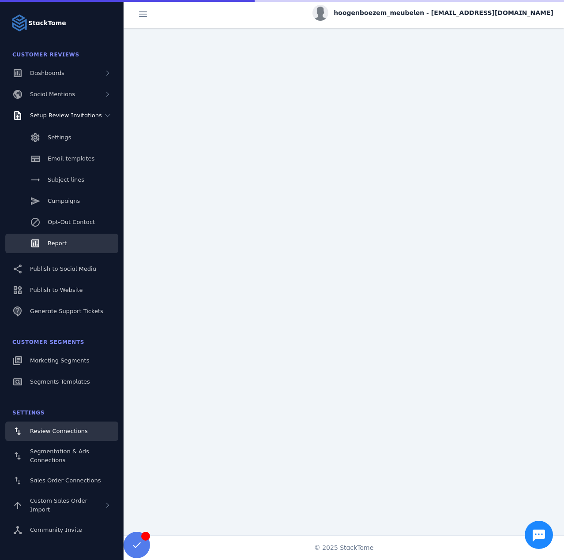 This screenshot has width=564, height=560. What do you see at coordinates (46, 55) in the screenshot?
I see `span: Customer Reviews` at bounding box center [46, 55].